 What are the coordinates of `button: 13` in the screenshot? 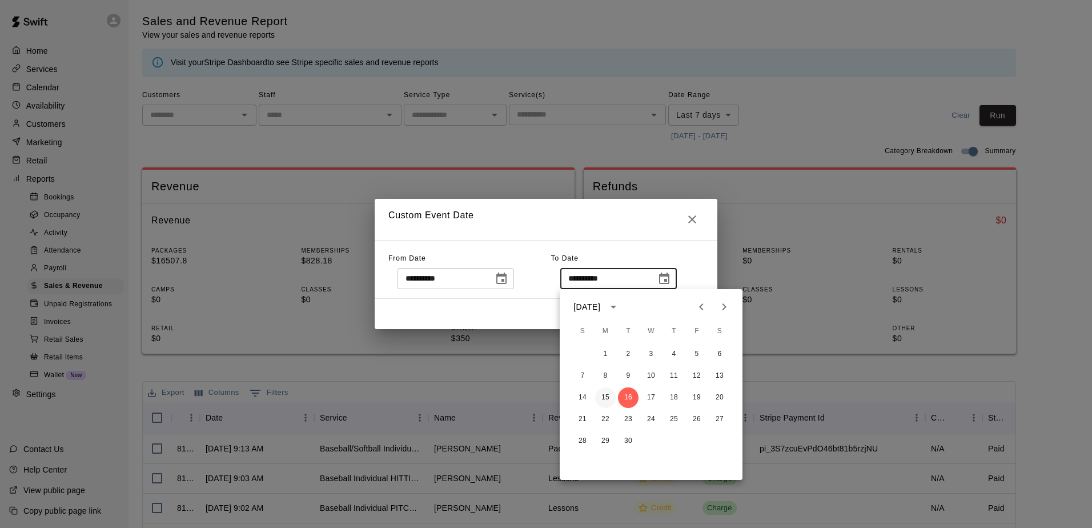 It's located at (720, 376).